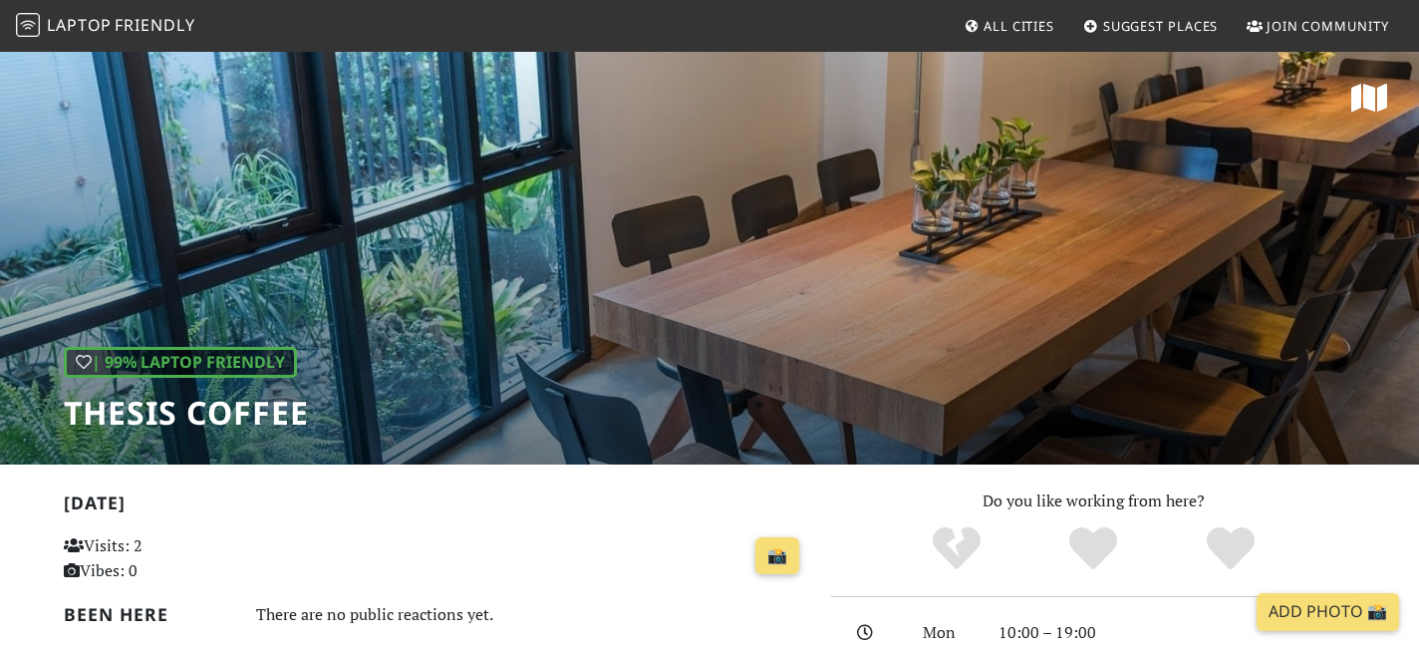 This screenshot has width=1419, height=651. I want to click on a: Join Community, so click(1317, 26).